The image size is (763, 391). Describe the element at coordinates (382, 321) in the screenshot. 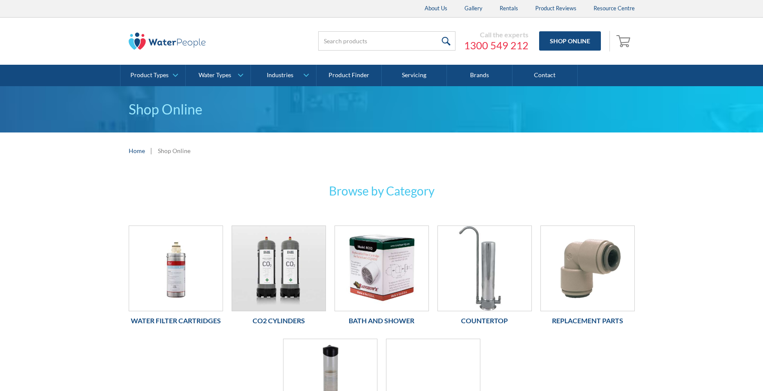

I see `h6: Bath and Shower` at that location.